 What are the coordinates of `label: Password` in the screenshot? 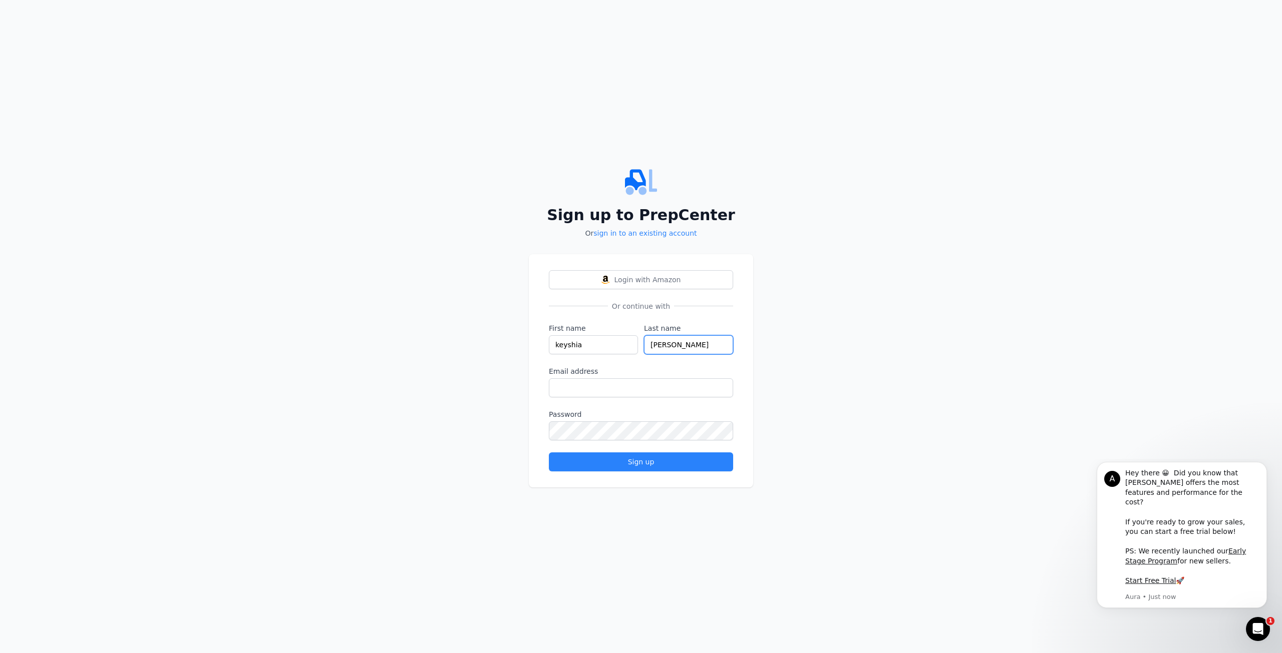 It's located at (641, 415).